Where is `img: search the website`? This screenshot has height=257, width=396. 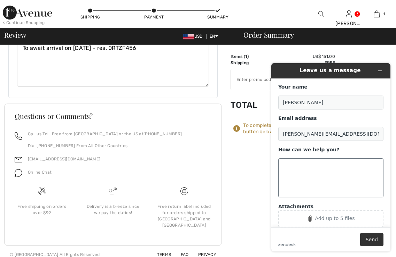 img: search the website is located at coordinates (321, 14).